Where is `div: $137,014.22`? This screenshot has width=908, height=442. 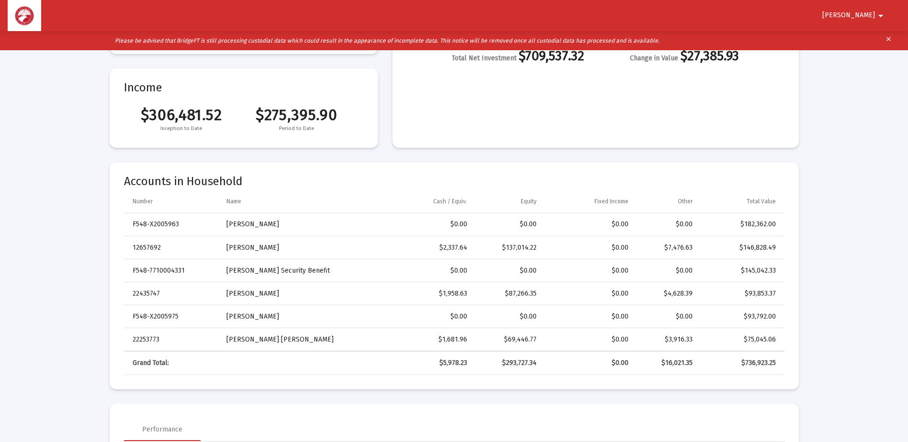 div: $137,014.22 is located at coordinates (508, 248).